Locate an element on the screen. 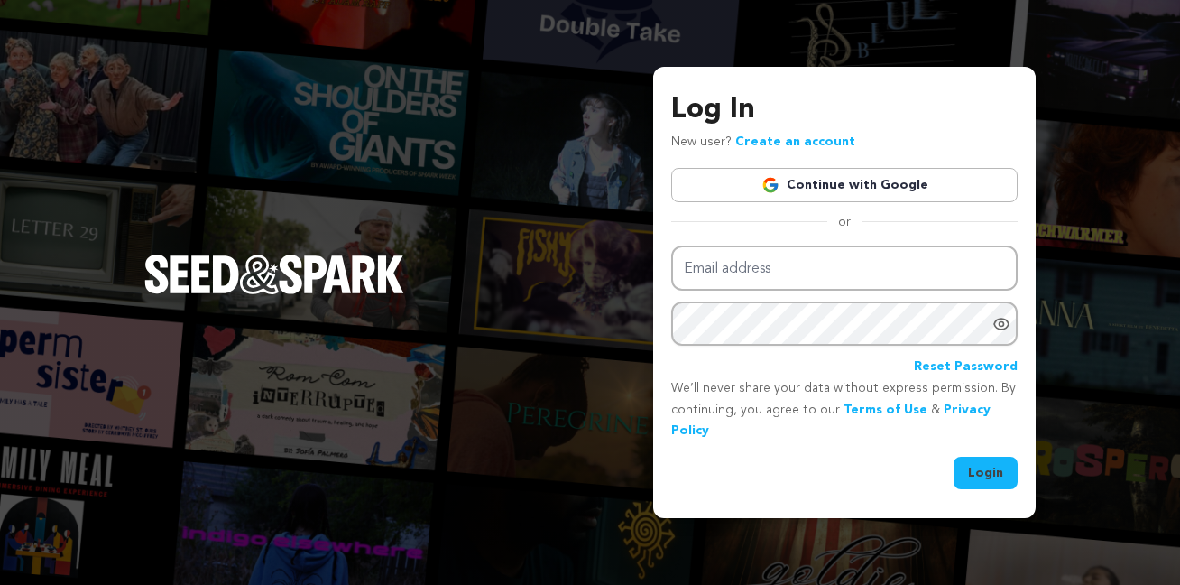 The image size is (1180, 585). input: Email address is located at coordinates (845, 268).